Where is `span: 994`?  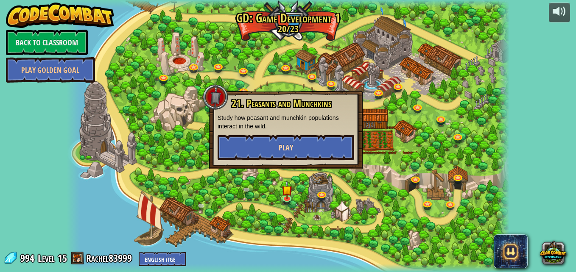 span: 994 is located at coordinates (28, 258).